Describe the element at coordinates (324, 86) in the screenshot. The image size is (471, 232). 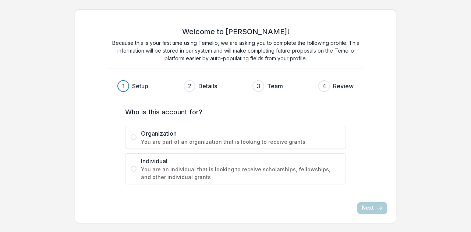
I see `div: 4` at that location.